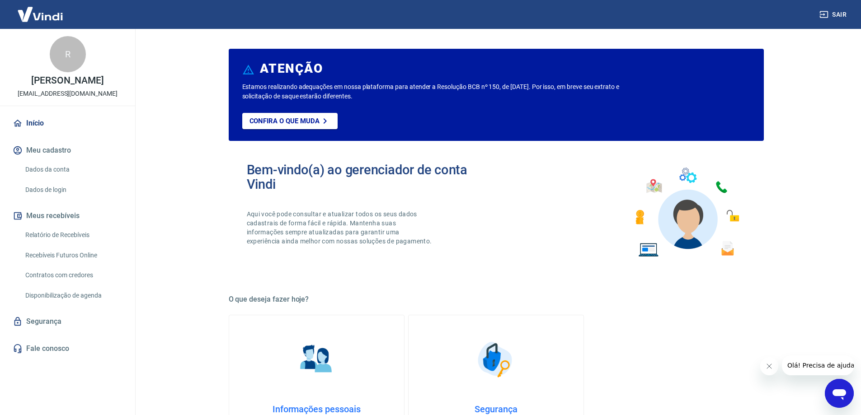 The image size is (861, 415). I want to click on h5: O que deseja fazer hoje?, so click(496, 300).